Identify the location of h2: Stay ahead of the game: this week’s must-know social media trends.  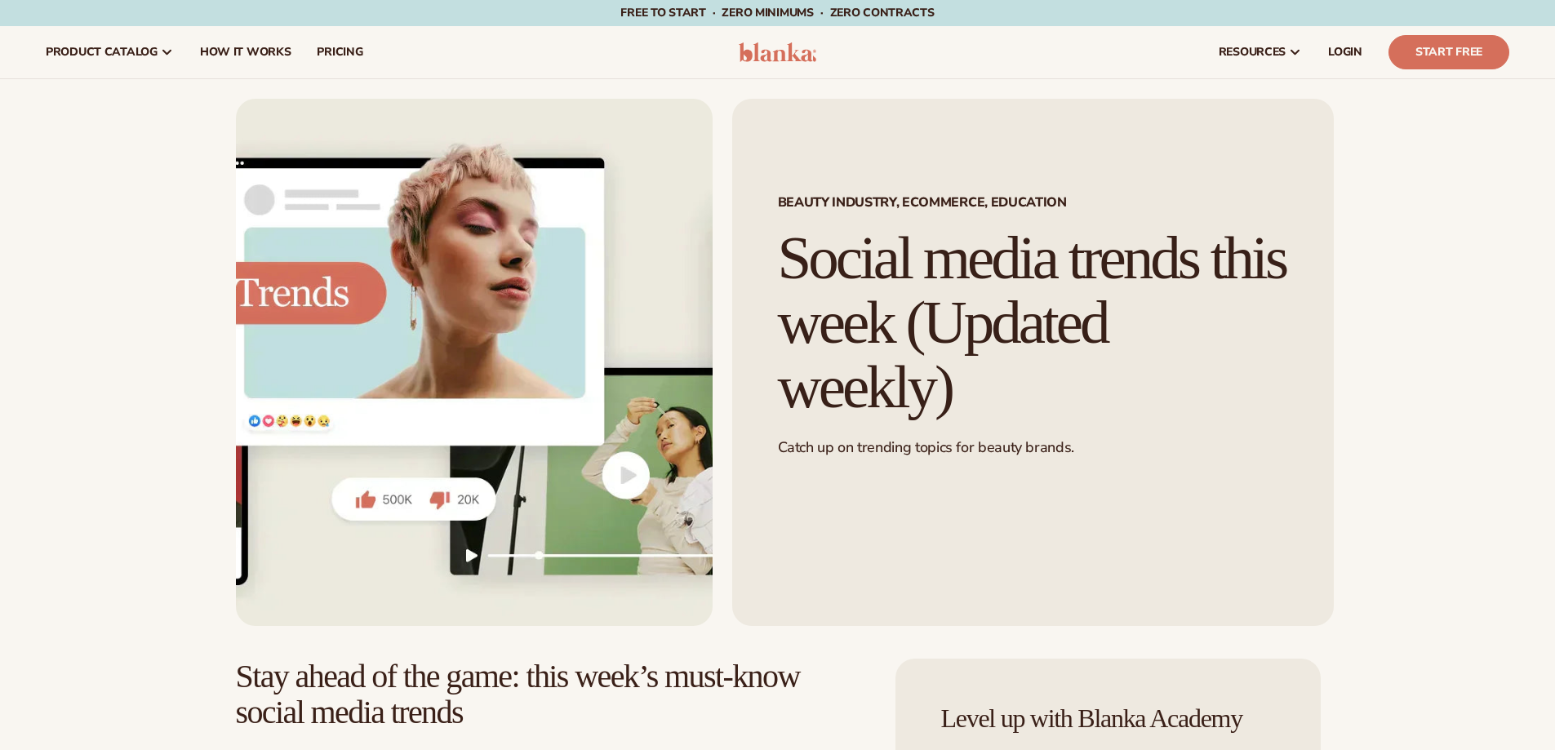
(549, 695).